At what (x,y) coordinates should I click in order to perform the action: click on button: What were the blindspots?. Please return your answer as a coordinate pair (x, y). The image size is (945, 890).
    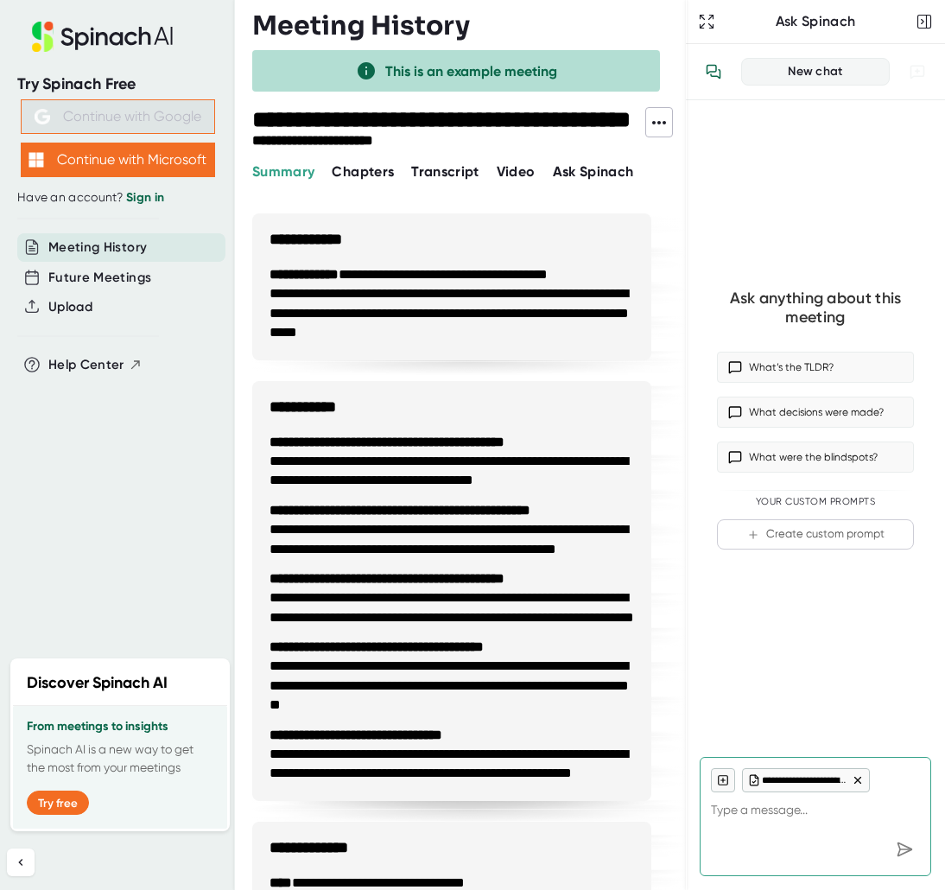
    Looking at the image, I should click on (816, 457).